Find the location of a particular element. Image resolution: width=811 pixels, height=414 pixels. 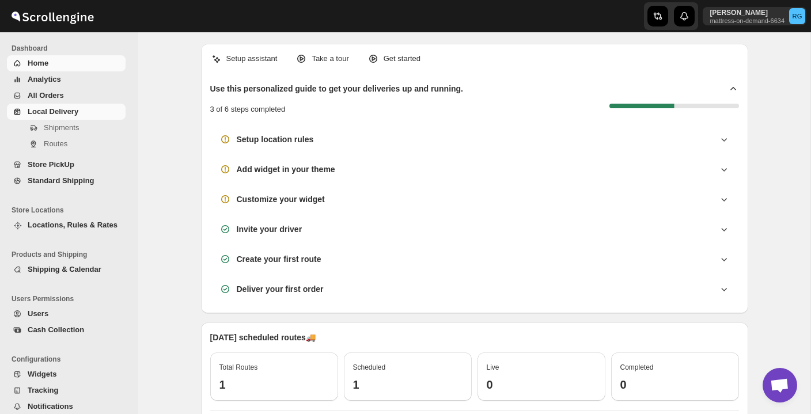

p: Setup assistant is located at coordinates (252, 59).